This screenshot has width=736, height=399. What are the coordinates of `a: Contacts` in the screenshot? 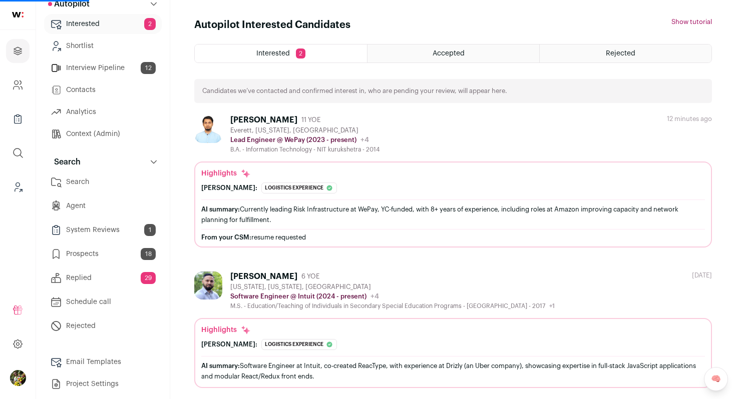 It's located at (103, 90).